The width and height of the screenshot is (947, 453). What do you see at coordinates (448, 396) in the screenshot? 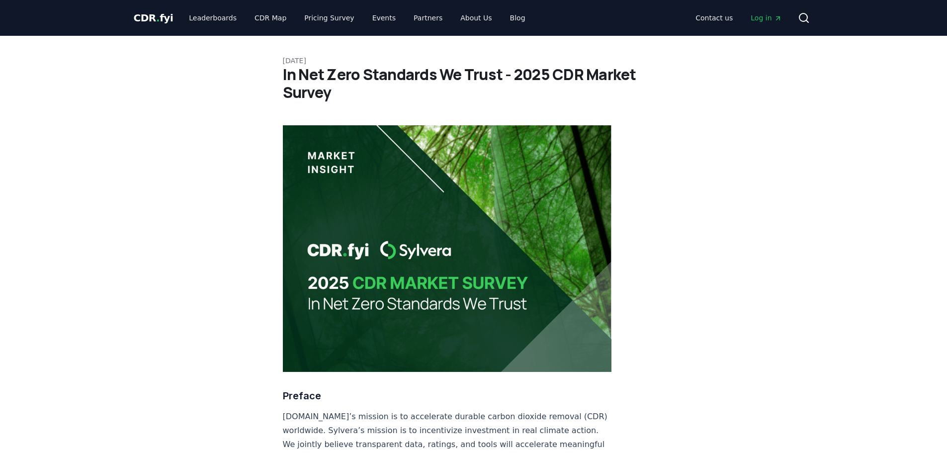
I see `h3: Preface` at bounding box center [448, 396].